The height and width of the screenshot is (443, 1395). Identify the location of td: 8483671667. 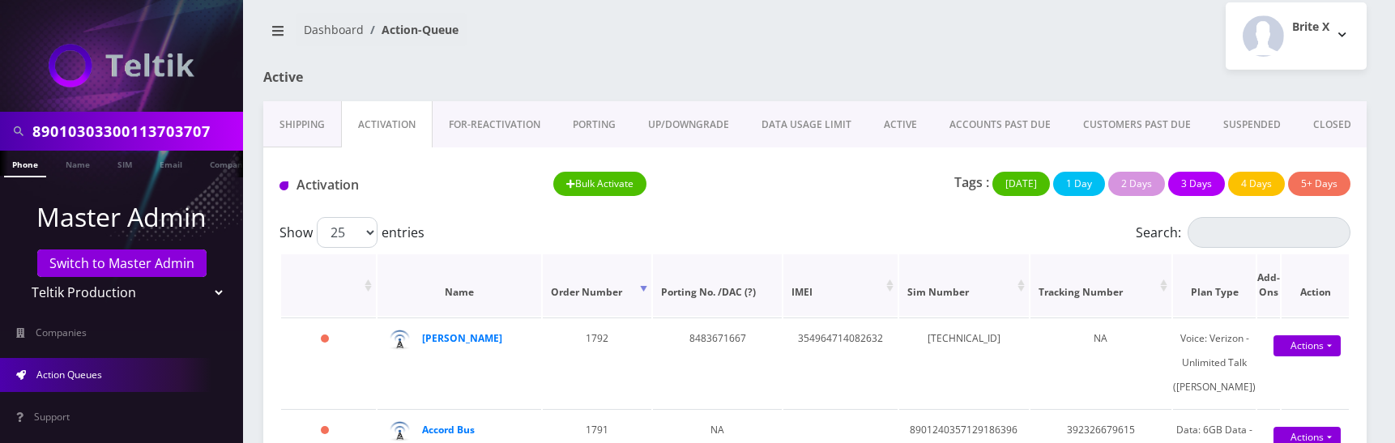
(717, 362).